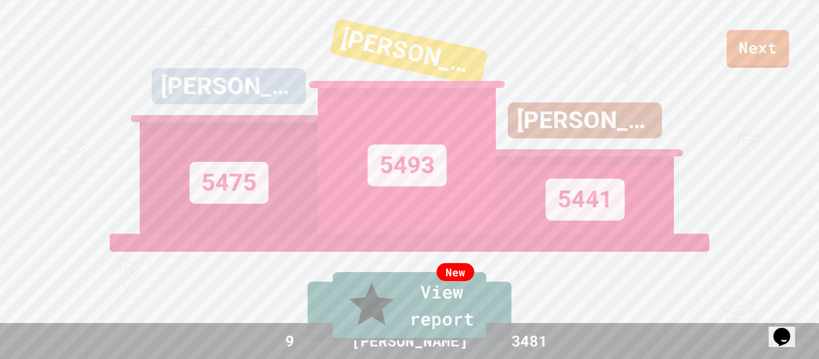 The image size is (819, 359). I want to click on div: New, so click(455, 272).